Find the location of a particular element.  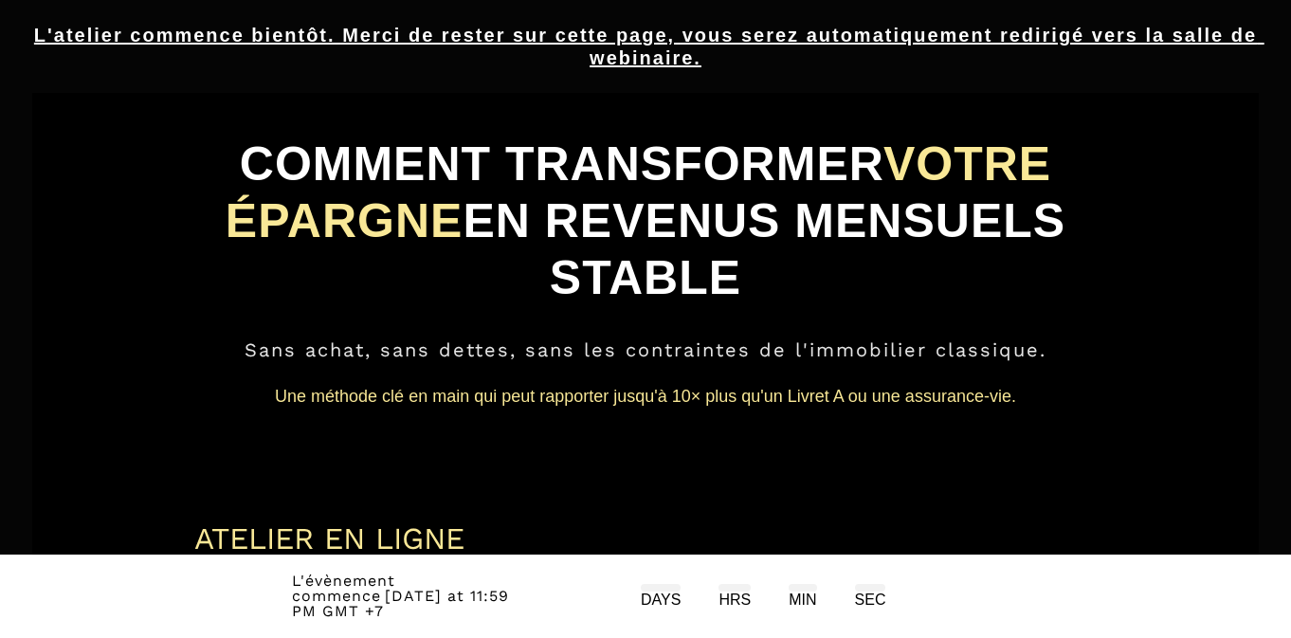

div: SEC is located at coordinates (870, 600).